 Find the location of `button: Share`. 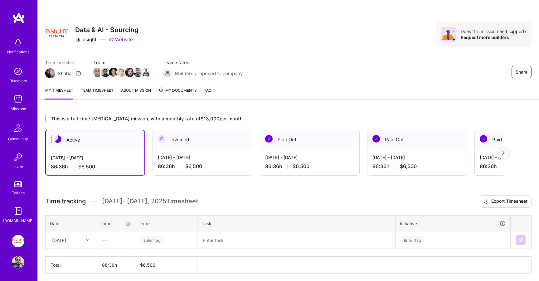

button: Share is located at coordinates (522, 72).